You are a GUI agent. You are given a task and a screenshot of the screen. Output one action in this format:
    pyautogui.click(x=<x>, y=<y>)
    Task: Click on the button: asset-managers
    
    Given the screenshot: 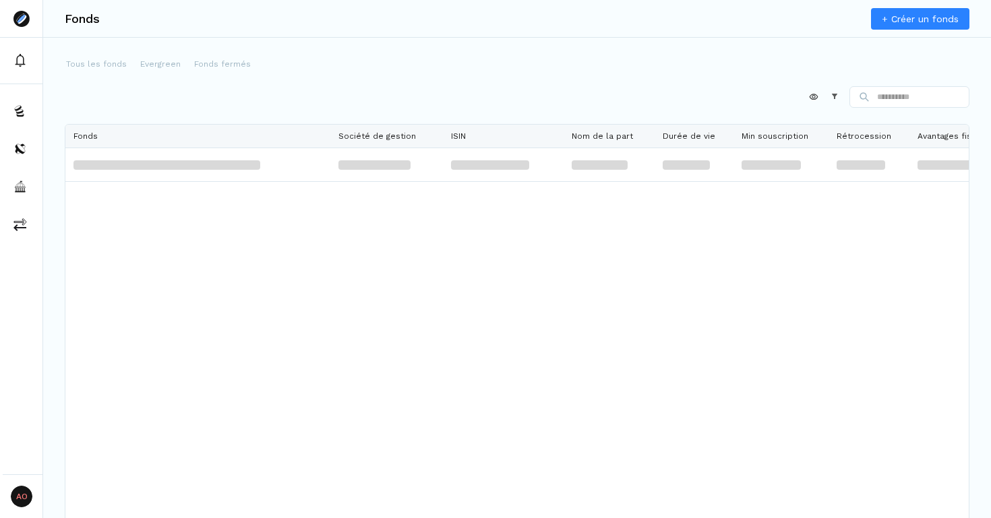 What is the action you would take?
    pyautogui.click(x=21, y=187)
    